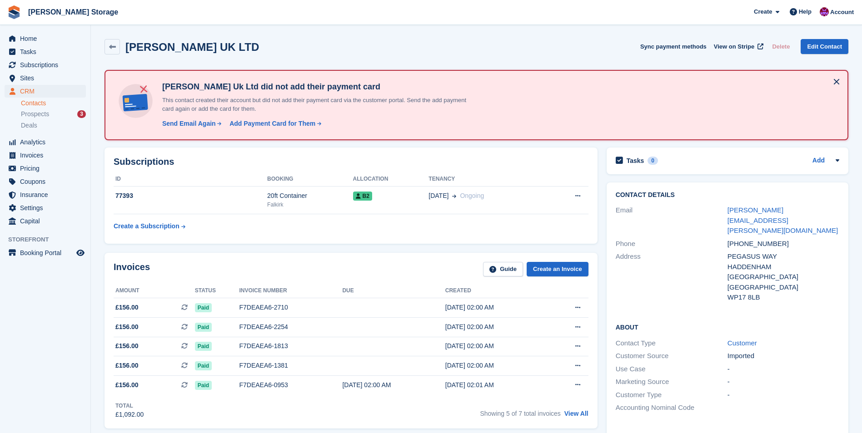  What do you see at coordinates (290, 385) in the screenshot?
I see `div: F7DEAEA6-0953` at bounding box center [290, 385].